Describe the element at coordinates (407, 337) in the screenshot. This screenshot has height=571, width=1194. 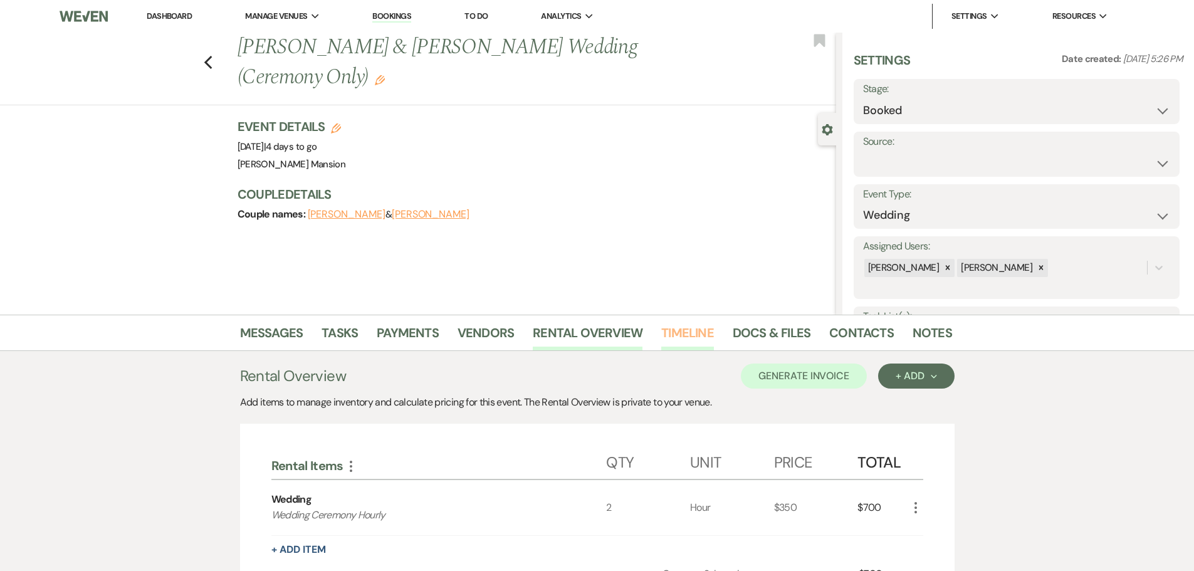
I see `a: Payments` at that location.